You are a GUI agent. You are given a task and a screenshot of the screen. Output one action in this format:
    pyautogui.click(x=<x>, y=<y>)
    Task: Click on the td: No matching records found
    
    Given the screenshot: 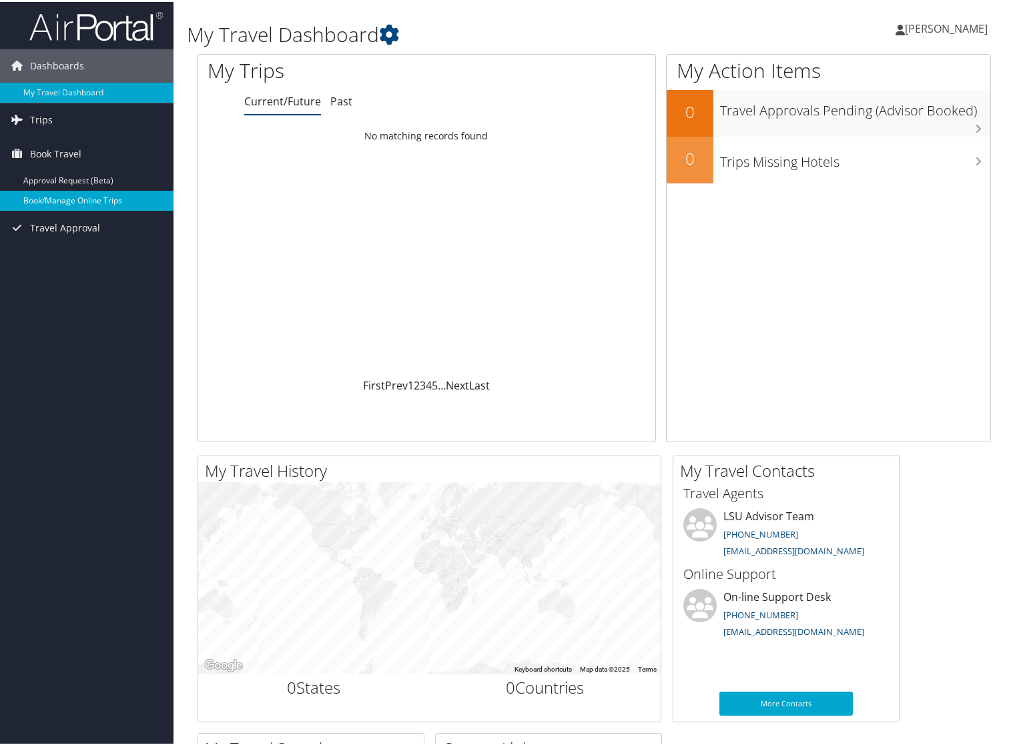 What is the action you would take?
    pyautogui.click(x=426, y=134)
    